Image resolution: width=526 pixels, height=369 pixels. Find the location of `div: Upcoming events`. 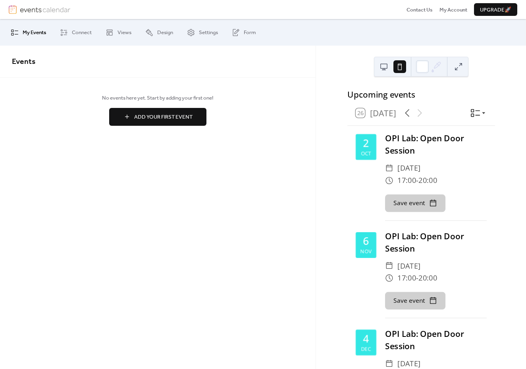

div: Upcoming events is located at coordinates (421, 94).